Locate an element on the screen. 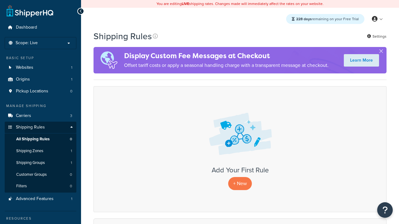 This screenshot has height=224, width=399. li: Origins is located at coordinates (40, 79).